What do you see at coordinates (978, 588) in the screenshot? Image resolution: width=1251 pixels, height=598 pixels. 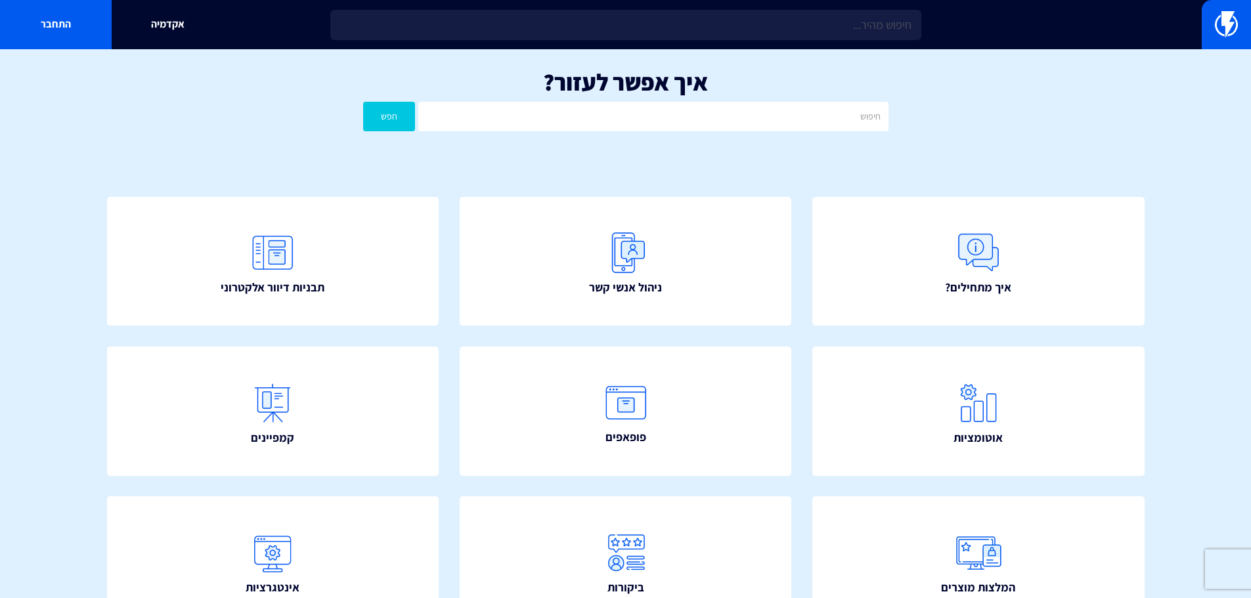 I see `span: המלצות מוצרים` at bounding box center [978, 588].